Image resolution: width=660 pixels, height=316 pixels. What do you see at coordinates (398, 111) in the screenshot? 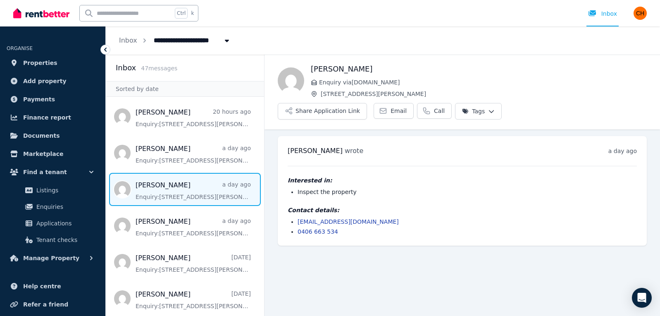
I see `span: Email` at bounding box center [398, 111].